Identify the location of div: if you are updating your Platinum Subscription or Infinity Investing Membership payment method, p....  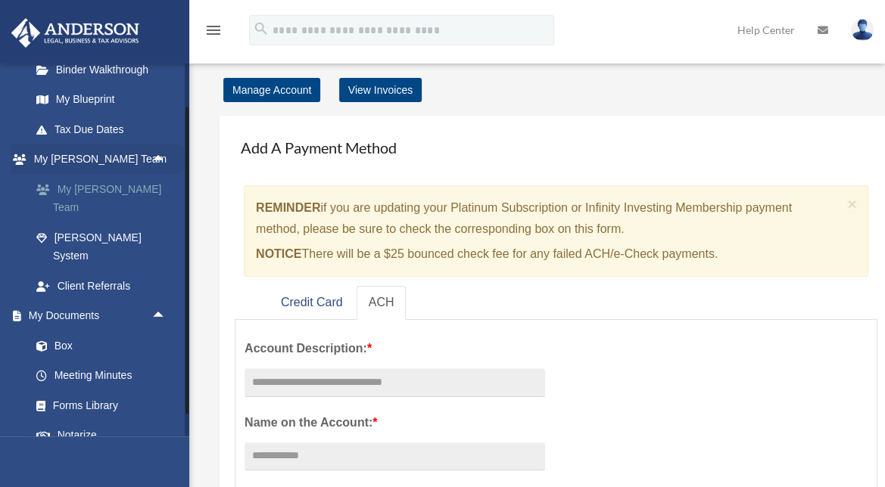
(555, 231).